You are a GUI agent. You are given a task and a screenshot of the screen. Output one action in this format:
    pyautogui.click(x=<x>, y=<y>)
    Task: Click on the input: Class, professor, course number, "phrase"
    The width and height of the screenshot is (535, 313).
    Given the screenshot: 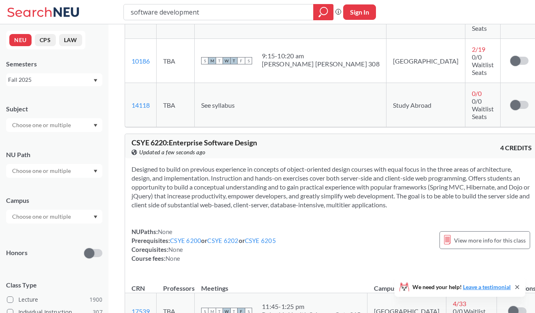 What is the action you would take?
    pyautogui.click(x=218, y=12)
    